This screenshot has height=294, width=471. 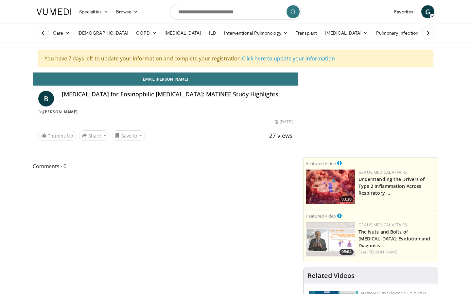 I want to click on a: Pulmonary Infection, so click(x=400, y=33).